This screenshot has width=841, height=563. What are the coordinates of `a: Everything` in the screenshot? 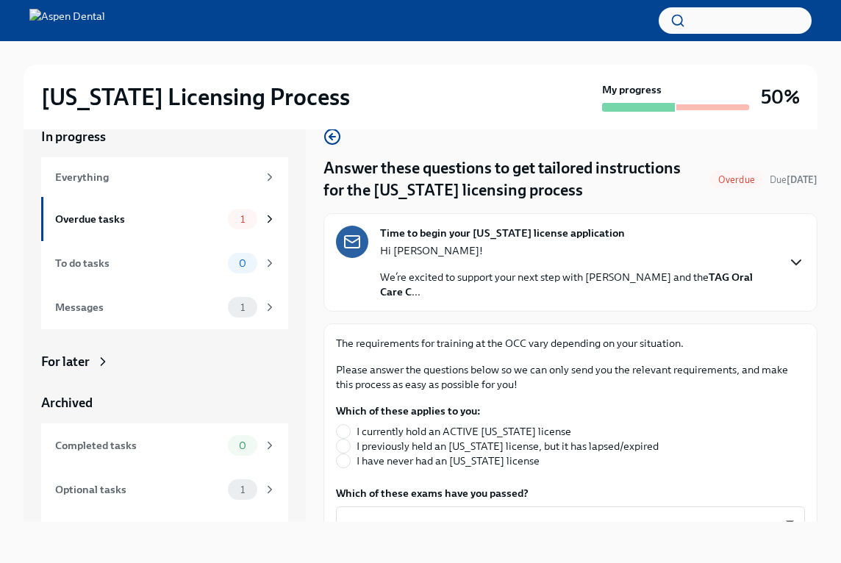 It's located at (165, 177).